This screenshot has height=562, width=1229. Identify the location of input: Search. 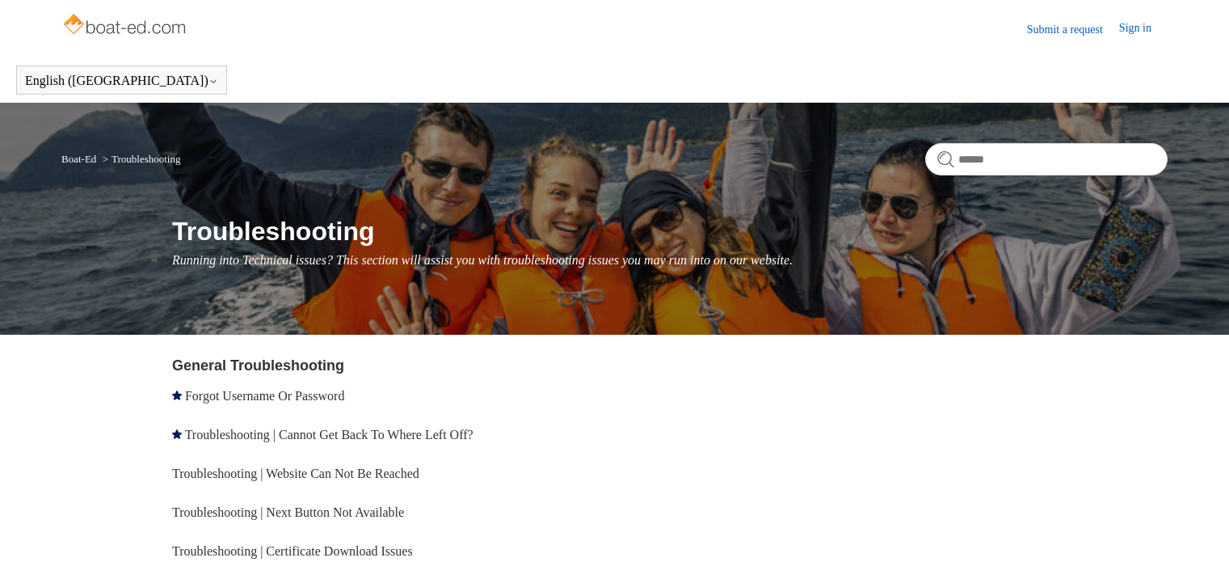
(1047, 159).